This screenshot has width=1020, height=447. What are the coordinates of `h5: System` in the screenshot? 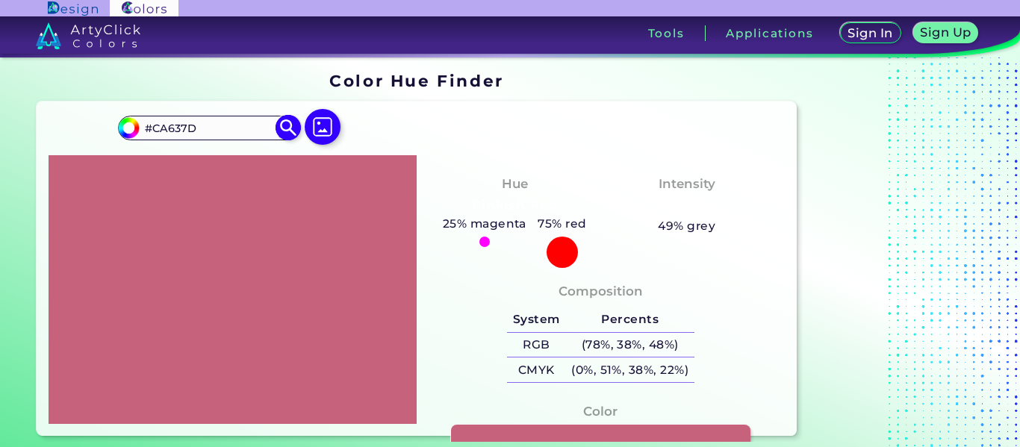 It's located at (536, 320).